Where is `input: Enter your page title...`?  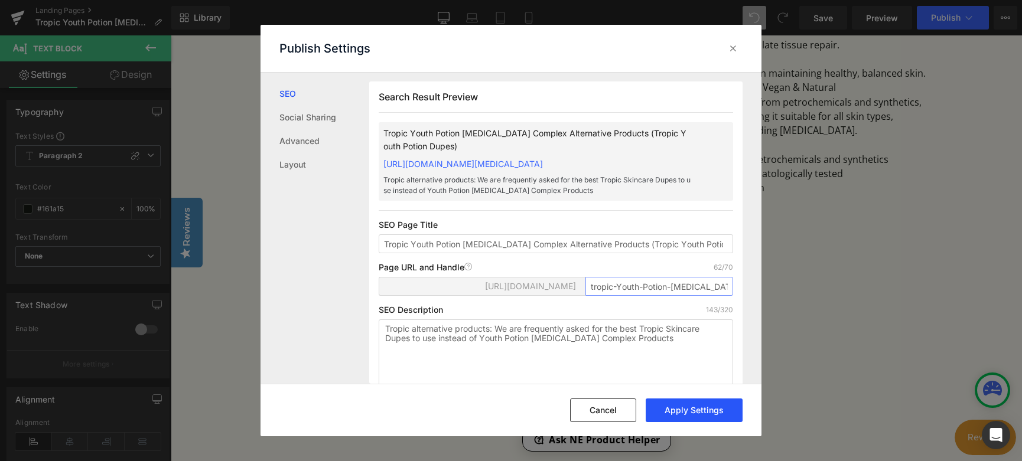 input: Enter your page title... is located at coordinates (556, 244).